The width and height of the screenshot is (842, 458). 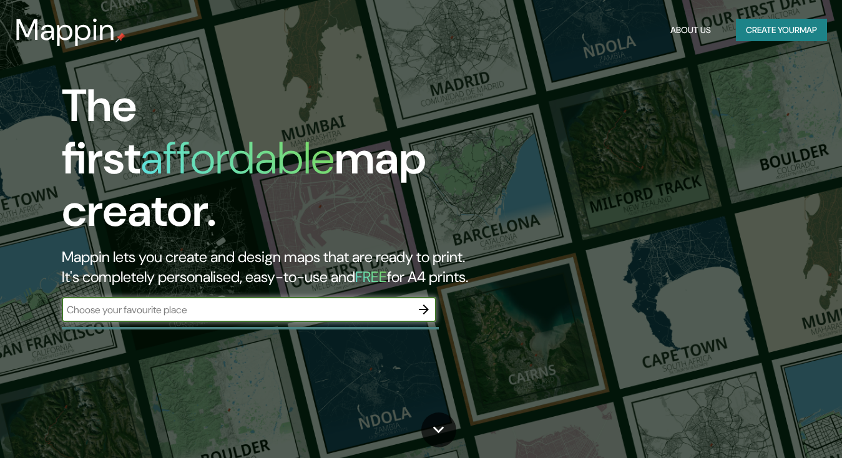 I want to click on button: Create yourmap, so click(x=782, y=30).